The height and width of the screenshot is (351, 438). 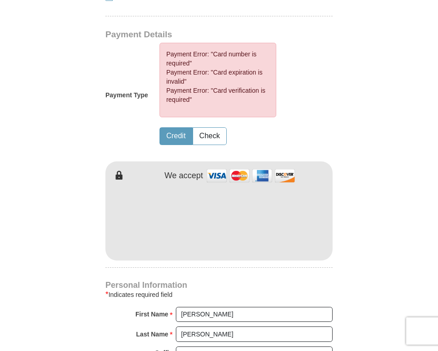 I want to click on h5: Payment Type, so click(x=127, y=95).